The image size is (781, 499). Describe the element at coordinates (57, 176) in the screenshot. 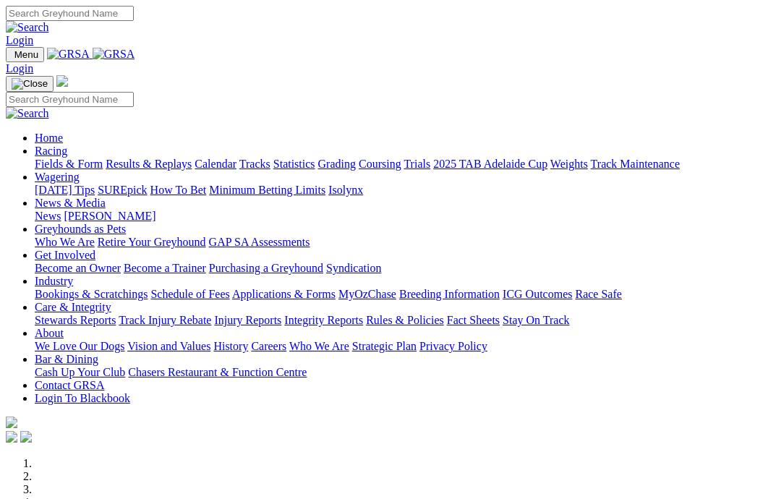

I see `a: Wagering` at that location.